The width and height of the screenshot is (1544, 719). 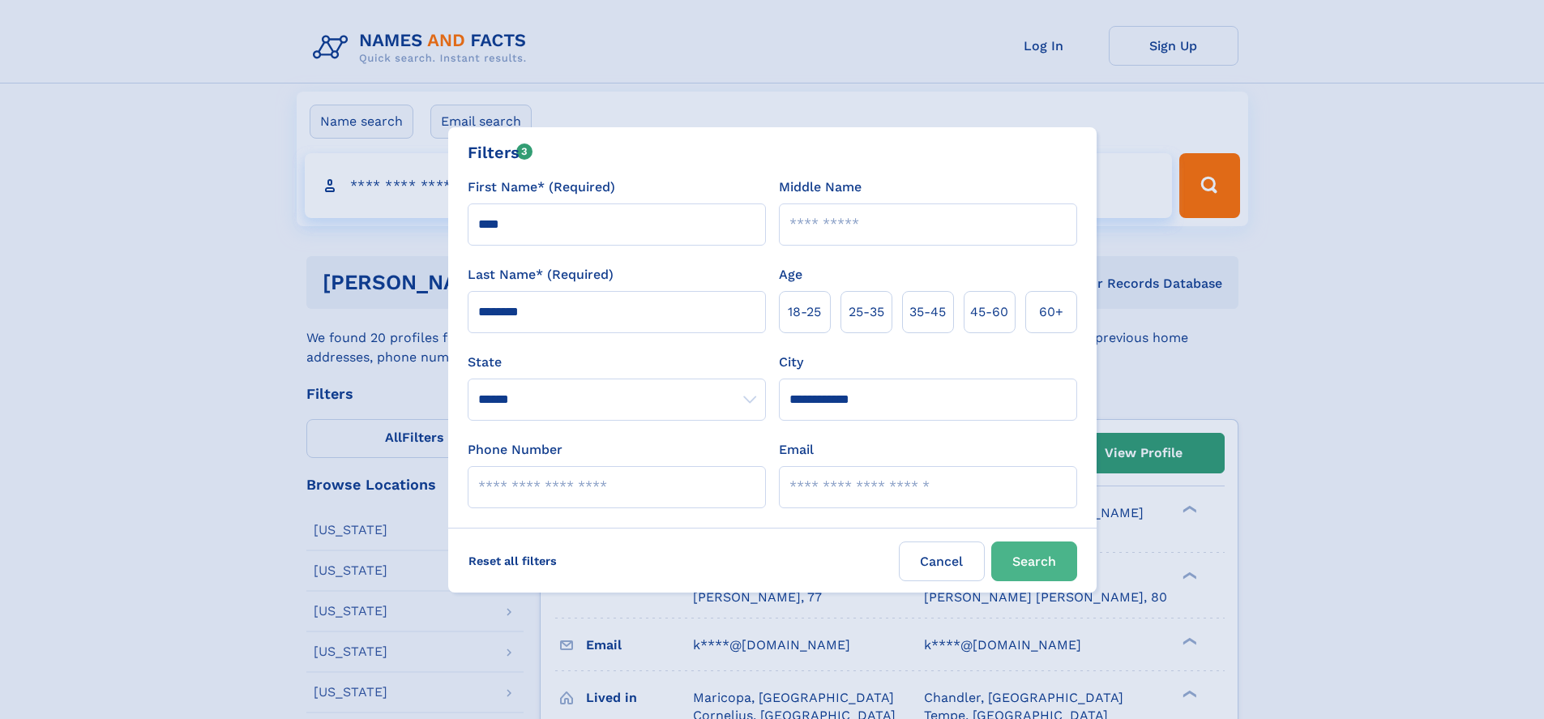 I want to click on label: Reset all filters, so click(x=512, y=561).